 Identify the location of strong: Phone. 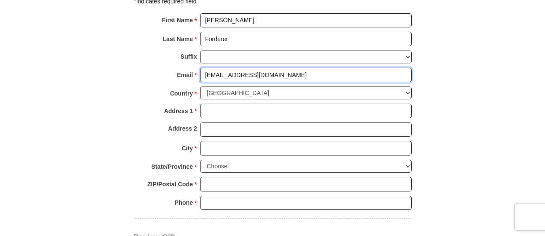
(184, 203).